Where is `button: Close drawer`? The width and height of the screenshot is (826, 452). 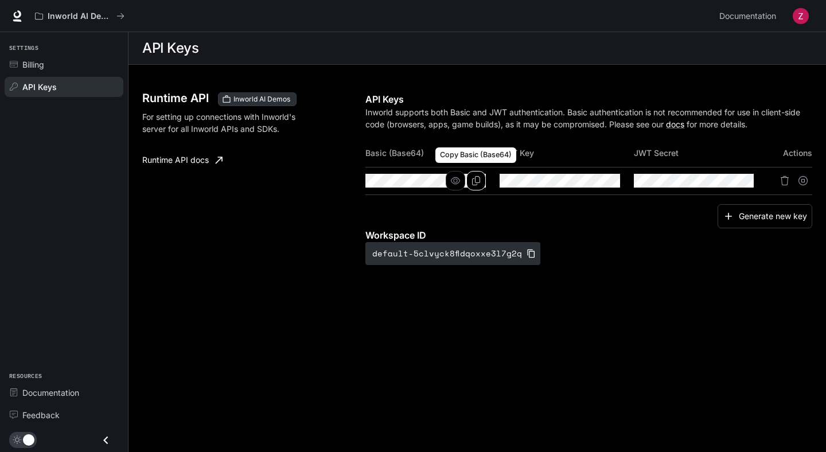 button: Close drawer is located at coordinates (105, 440).